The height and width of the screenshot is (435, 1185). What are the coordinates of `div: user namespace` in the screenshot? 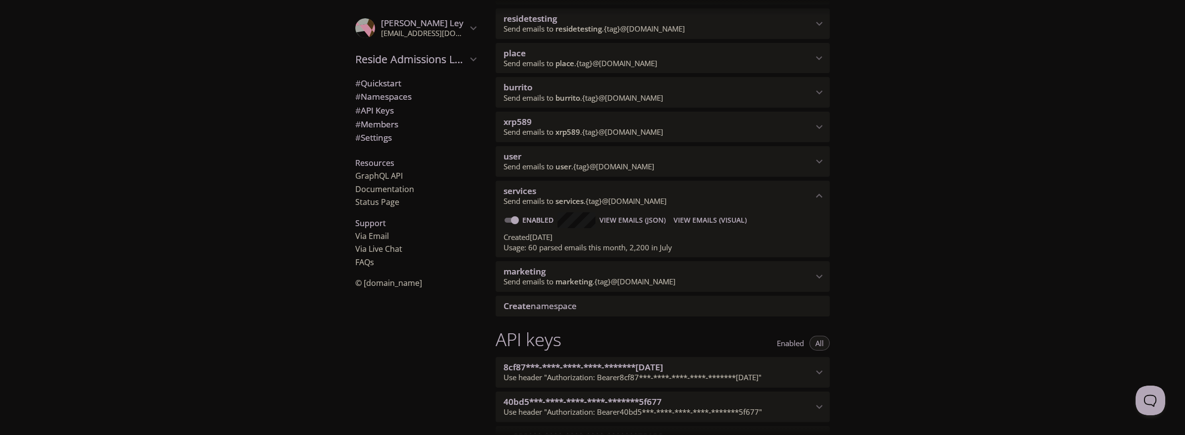 It's located at (663, 162).